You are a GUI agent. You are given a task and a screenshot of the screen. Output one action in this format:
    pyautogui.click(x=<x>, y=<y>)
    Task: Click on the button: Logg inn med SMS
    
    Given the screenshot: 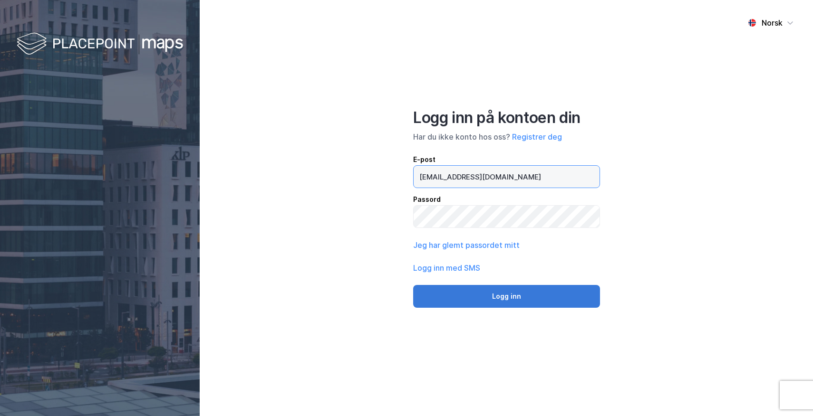 What is the action you would take?
    pyautogui.click(x=446, y=268)
    